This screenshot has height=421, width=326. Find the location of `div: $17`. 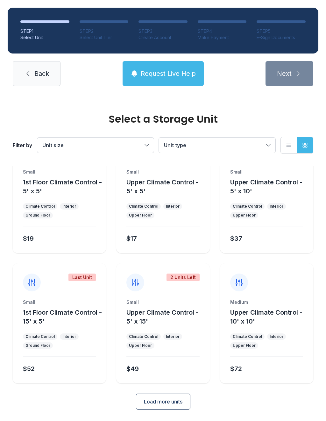

div: $17 is located at coordinates (132, 239).